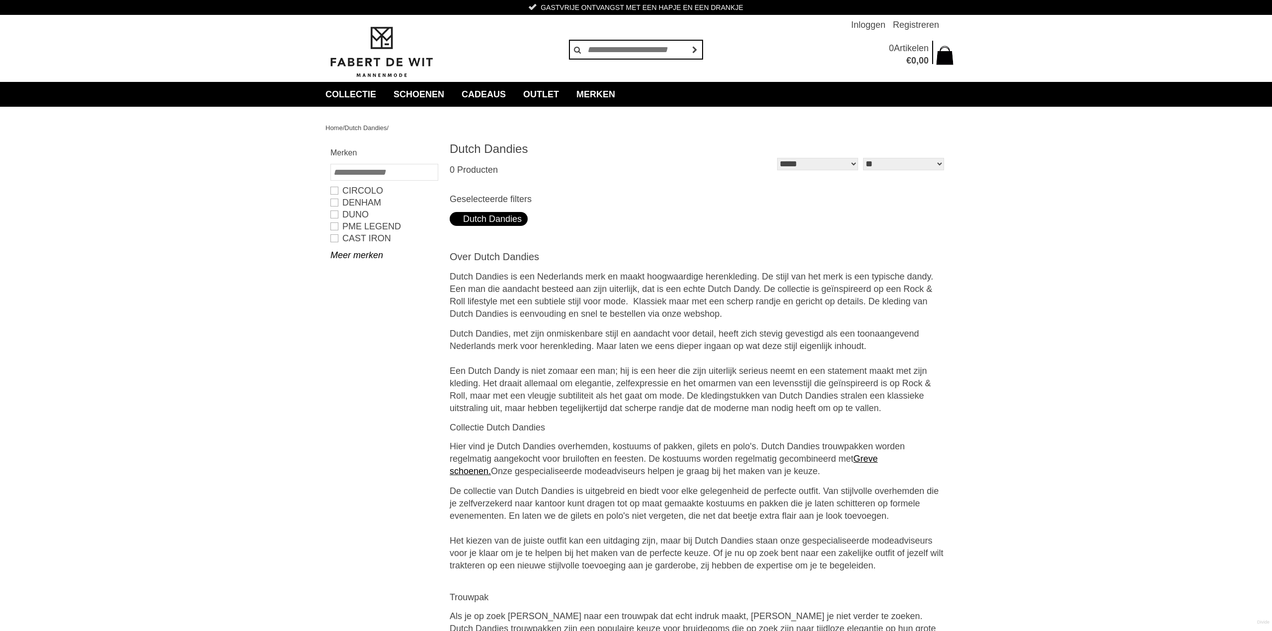  Describe the element at coordinates (541, 94) in the screenshot. I see `a: Outlet` at that location.